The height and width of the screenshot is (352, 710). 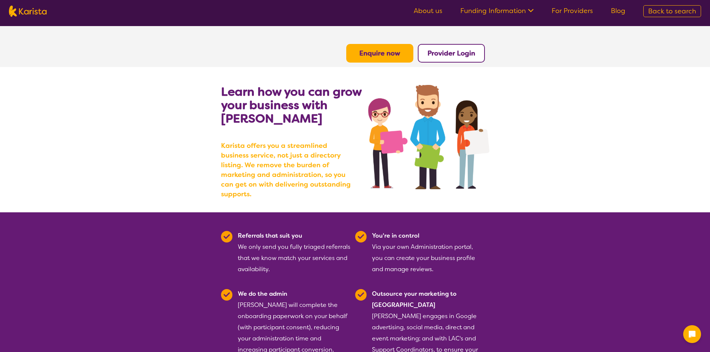 I want to click on div: We only send you fully triaged referrals that we know match your services and availability., so click(x=294, y=253).